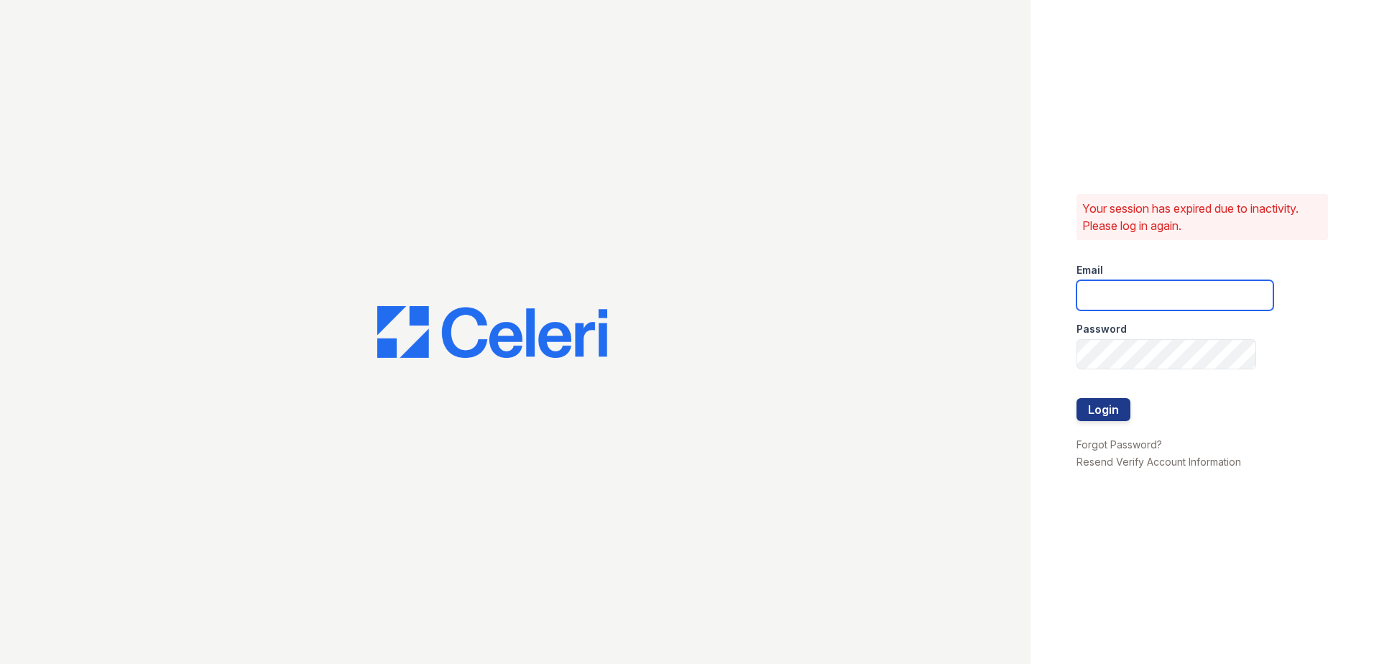 This screenshot has width=1374, height=664. What do you see at coordinates (1119, 444) in the screenshot?
I see `a: Forgot Password?` at bounding box center [1119, 444].